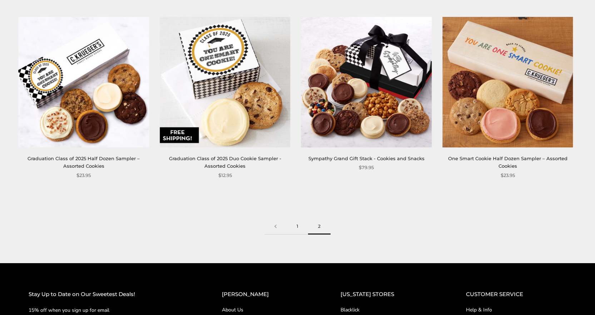  What do you see at coordinates (297, 226) in the screenshot?
I see `a: 1` at bounding box center [297, 226].